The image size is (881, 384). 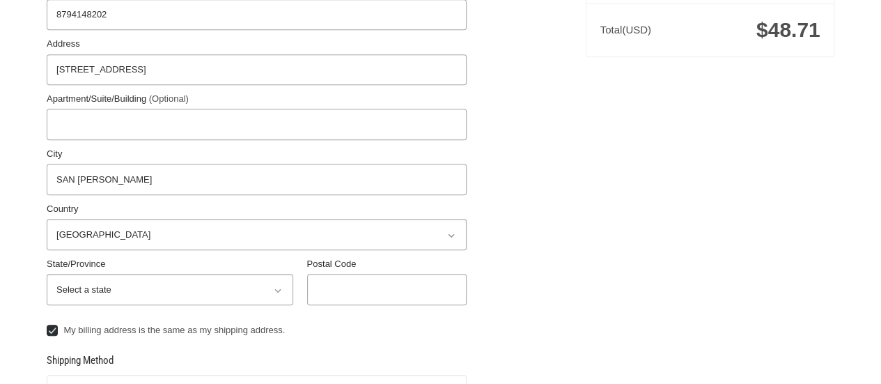 What do you see at coordinates (625, 29) in the screenshot?
I see `span: Total (USD)` at bounding box center [625, 29].